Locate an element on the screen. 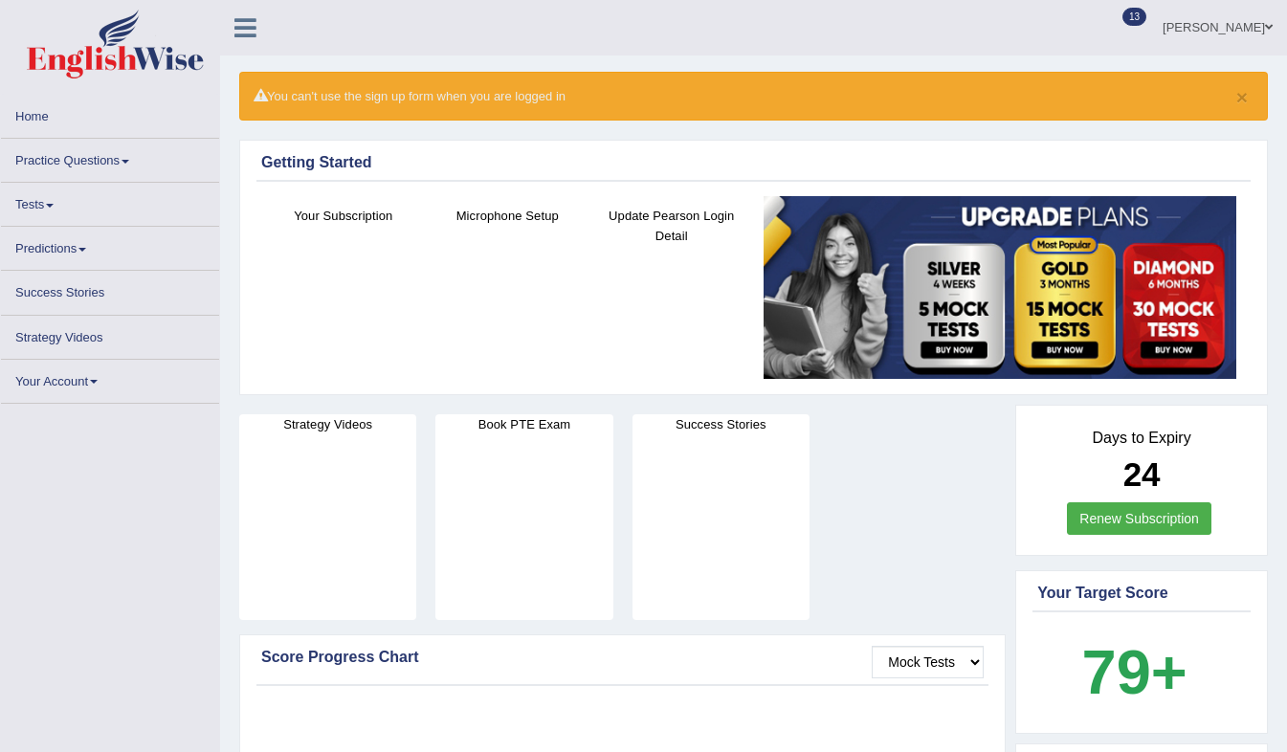  img: small5.jpg is located at coordinates (1000, 287).